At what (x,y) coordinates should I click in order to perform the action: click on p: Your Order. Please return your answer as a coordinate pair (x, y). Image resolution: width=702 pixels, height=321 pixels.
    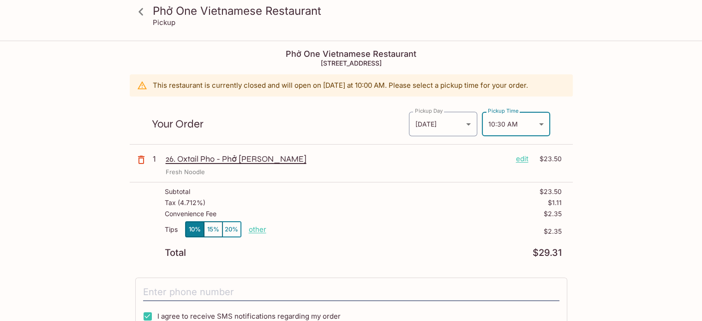
    Looking at the image, I should click on (280, 124).